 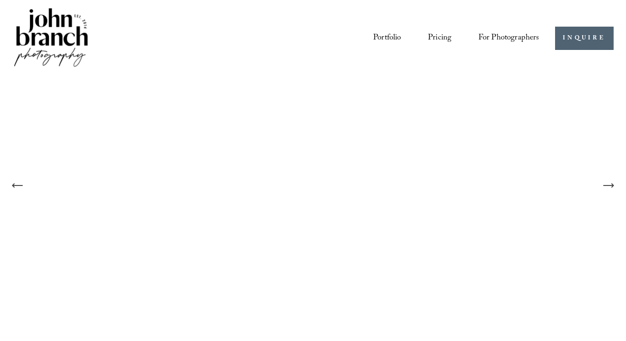 What do you see at coordinates (387, 38) in the screenshot?
I see `a: Portfolio` at bounding box center [387, 38].